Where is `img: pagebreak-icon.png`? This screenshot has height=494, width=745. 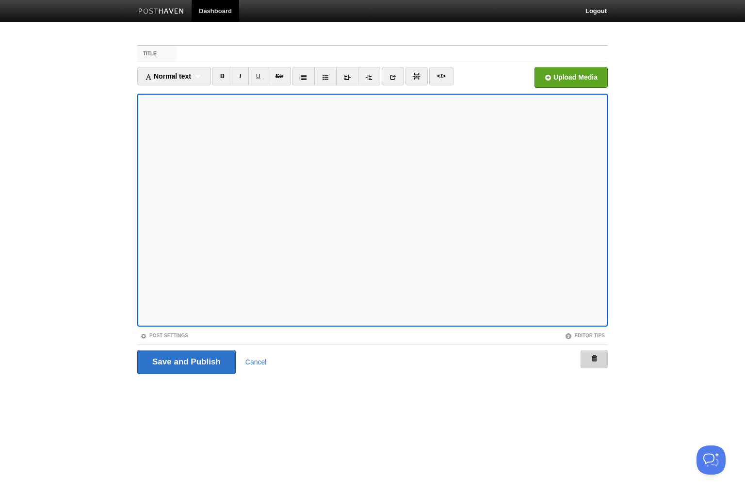 img: pagebreak-icon.png is located at coordinates (417, 76).